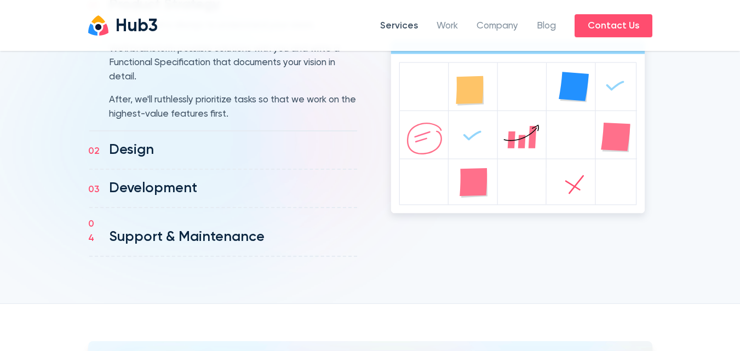 The image size is (740, 351). Describe the element at coordinates (187, 237) in the screenshot. I see `h4: Support & Maintenance` at that location.